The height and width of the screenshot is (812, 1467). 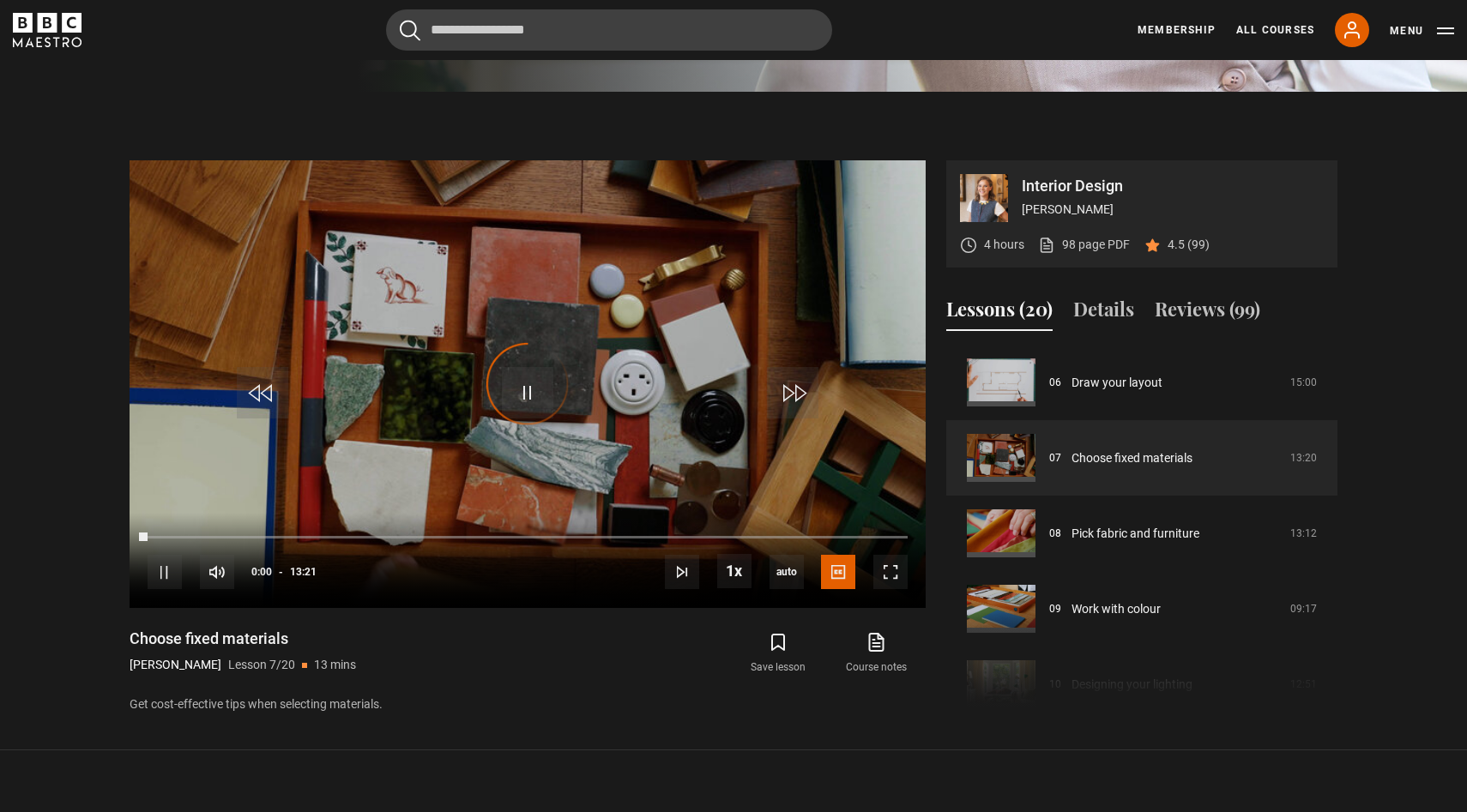 I want to click on span: auto, so click(x=786, y=572).